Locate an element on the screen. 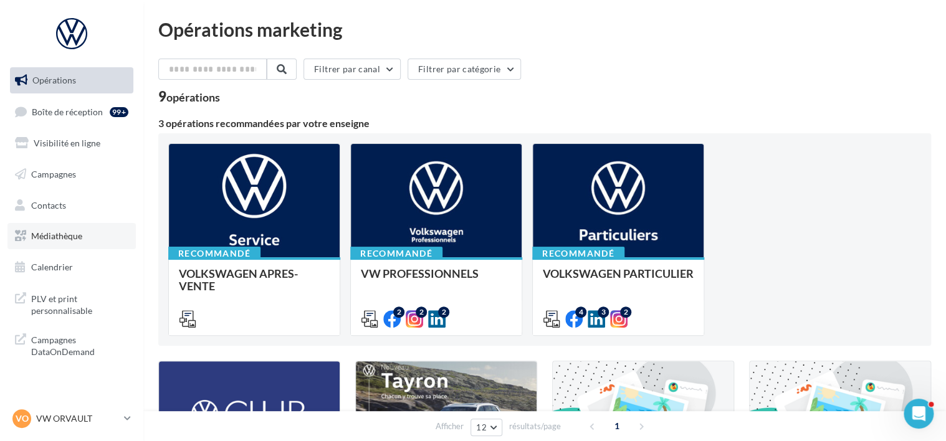  span: Visibilité en ligne is located at coordinates (67, 143).